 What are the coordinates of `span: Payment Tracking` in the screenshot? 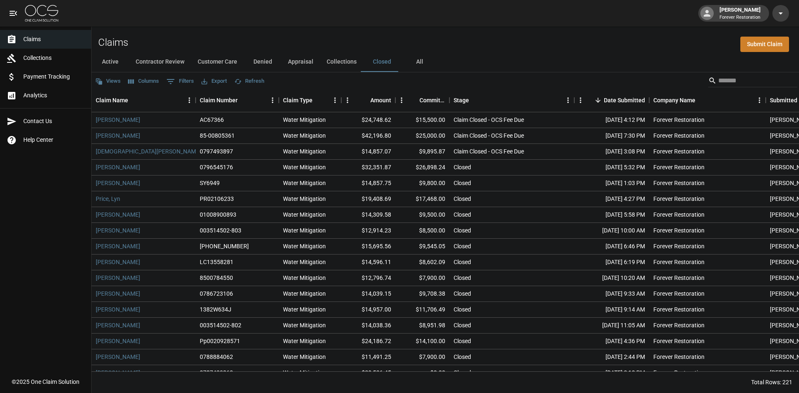 It's located at (54, 77).